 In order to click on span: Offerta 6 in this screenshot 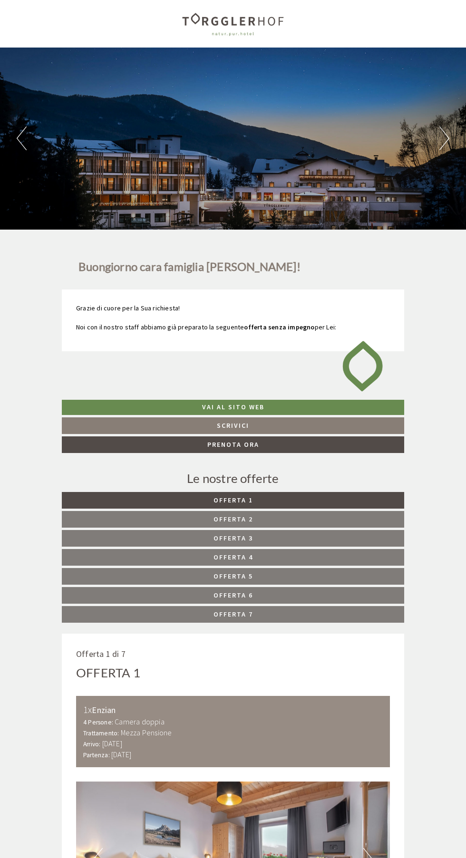, I will do `click(233, 595)`.